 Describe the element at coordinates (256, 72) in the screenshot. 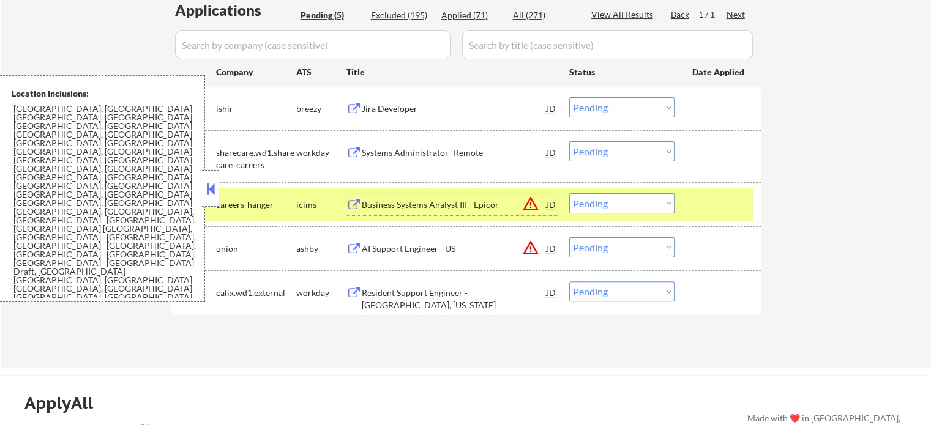

I see `div: Company` at that location.